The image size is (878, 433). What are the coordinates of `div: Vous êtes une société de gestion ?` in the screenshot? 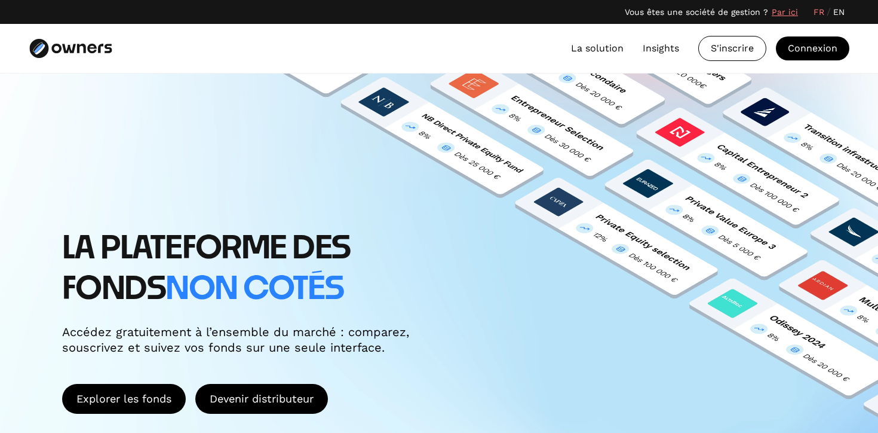 It's located at (697, 12).